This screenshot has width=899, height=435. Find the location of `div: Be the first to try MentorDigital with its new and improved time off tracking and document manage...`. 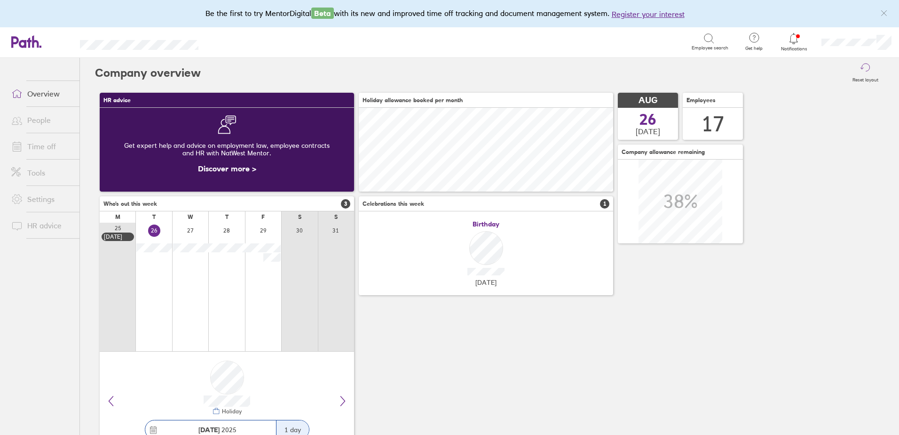

div: Be the first to try MentorDigital with its new and improved time off tracking and document manage... is located at coordinates (450, 14).